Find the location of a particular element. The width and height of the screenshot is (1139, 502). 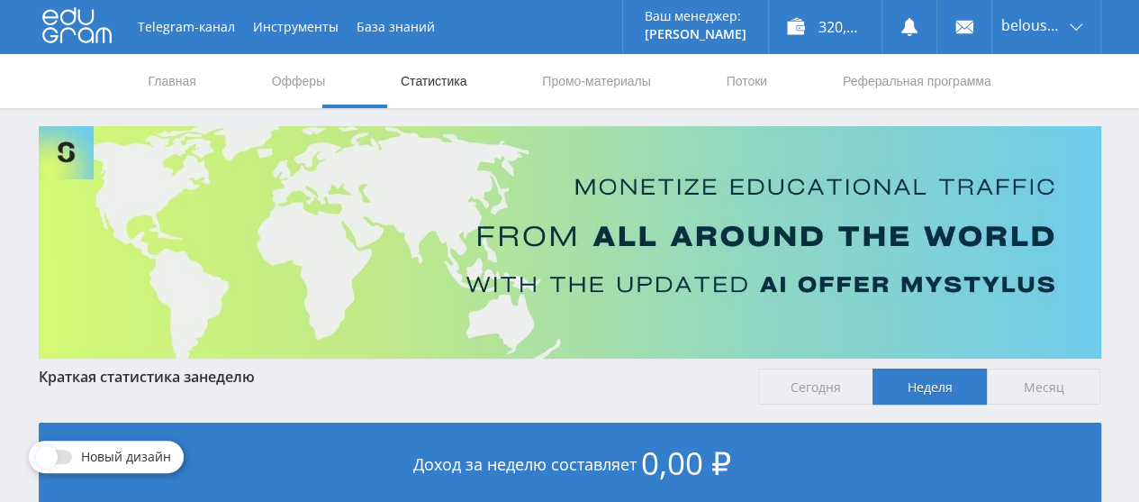

div: Краткая статистика за is located at coordinates (390, 377).